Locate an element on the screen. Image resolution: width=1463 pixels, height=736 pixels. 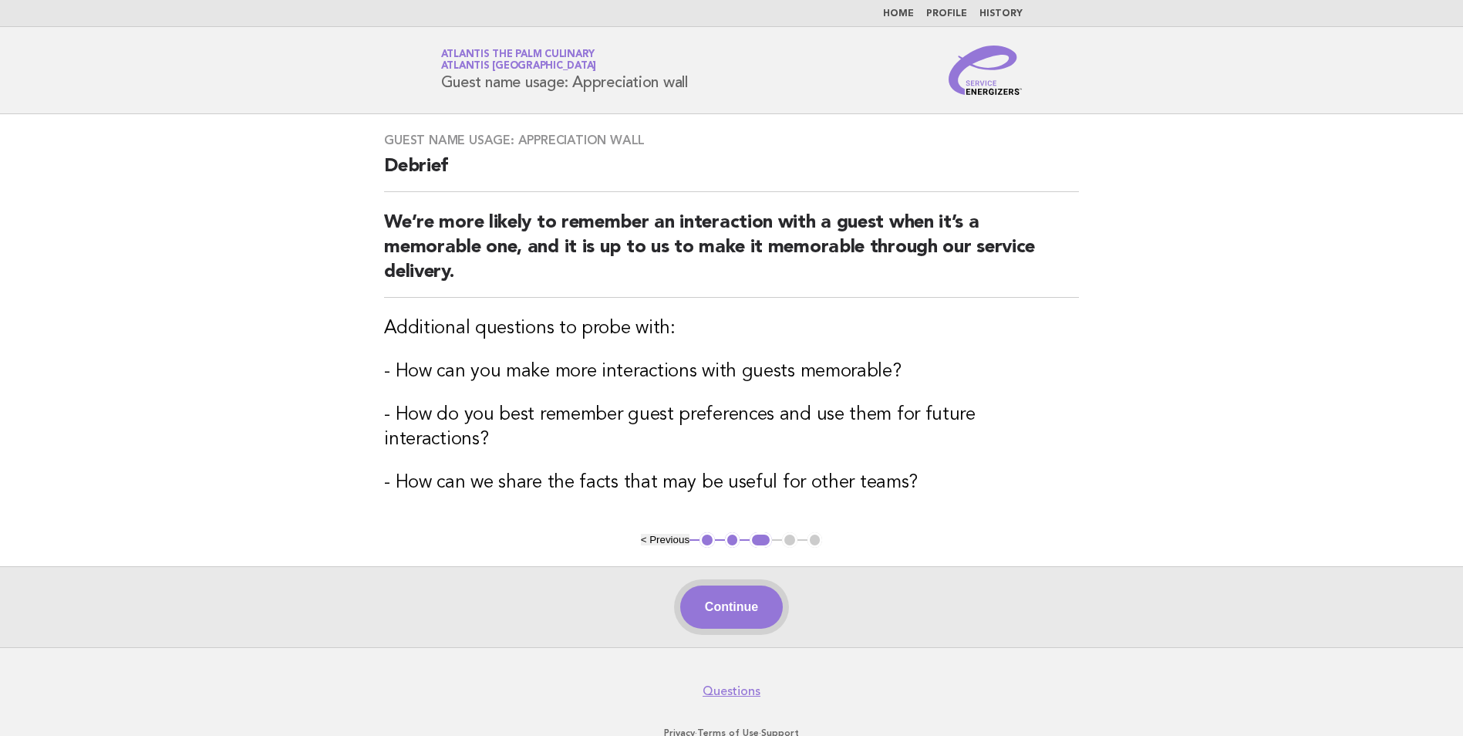
button: 2 is located at coordinates (733, 540).